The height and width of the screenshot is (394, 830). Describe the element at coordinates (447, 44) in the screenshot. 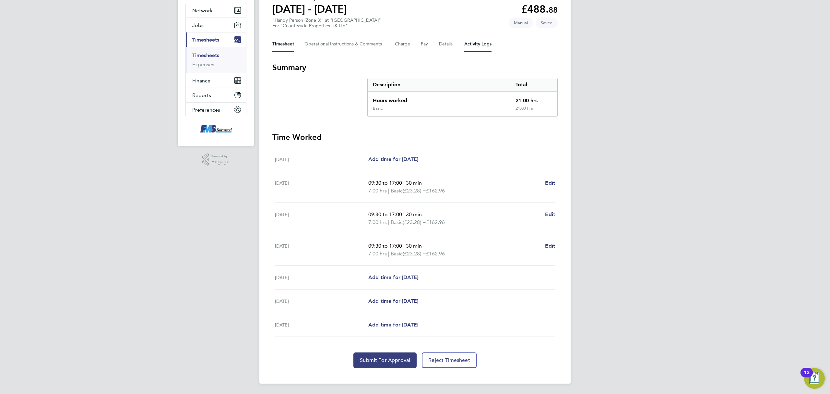

I see `button: Details` at that location.